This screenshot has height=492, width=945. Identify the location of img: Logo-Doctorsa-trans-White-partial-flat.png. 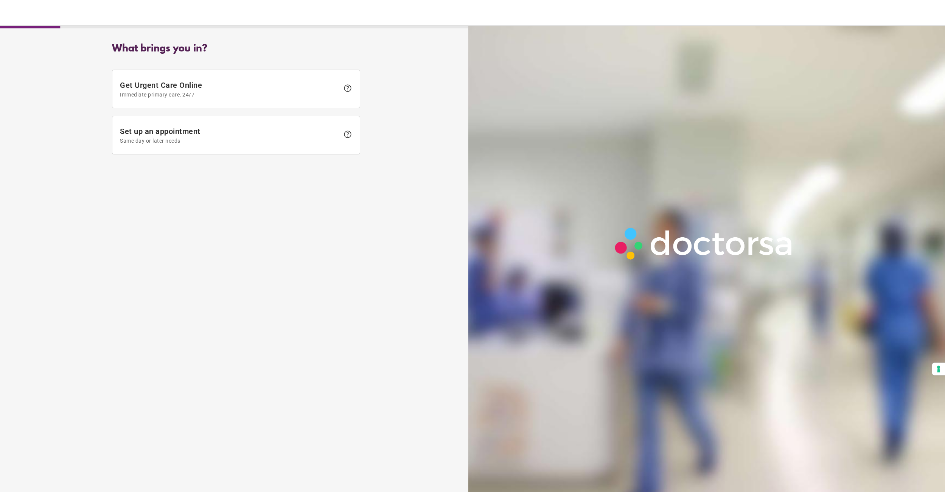
(704, 243).